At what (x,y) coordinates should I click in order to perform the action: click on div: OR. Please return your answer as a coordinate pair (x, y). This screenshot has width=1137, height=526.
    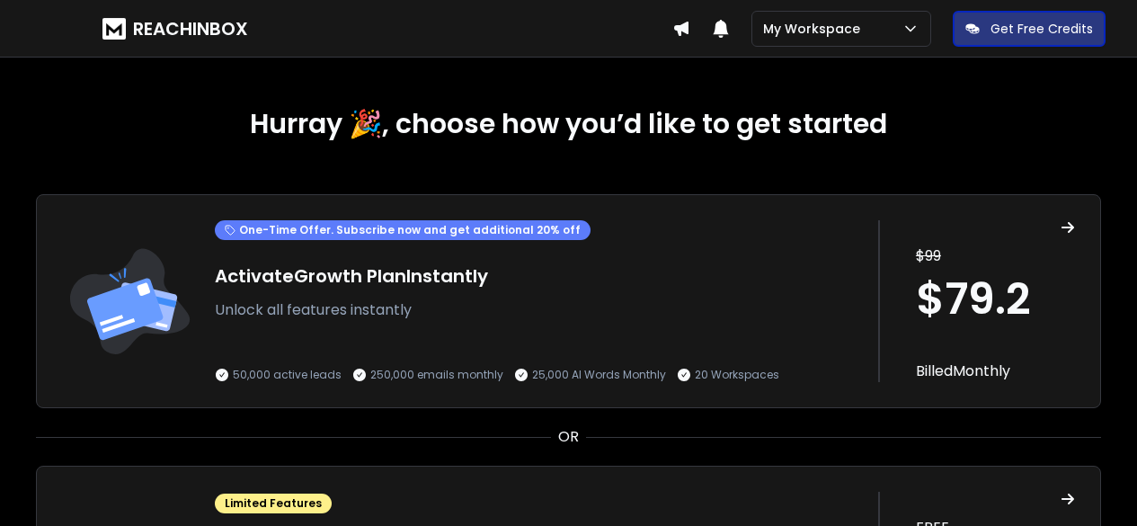
    Looking at the image, I should click on (568, 437).